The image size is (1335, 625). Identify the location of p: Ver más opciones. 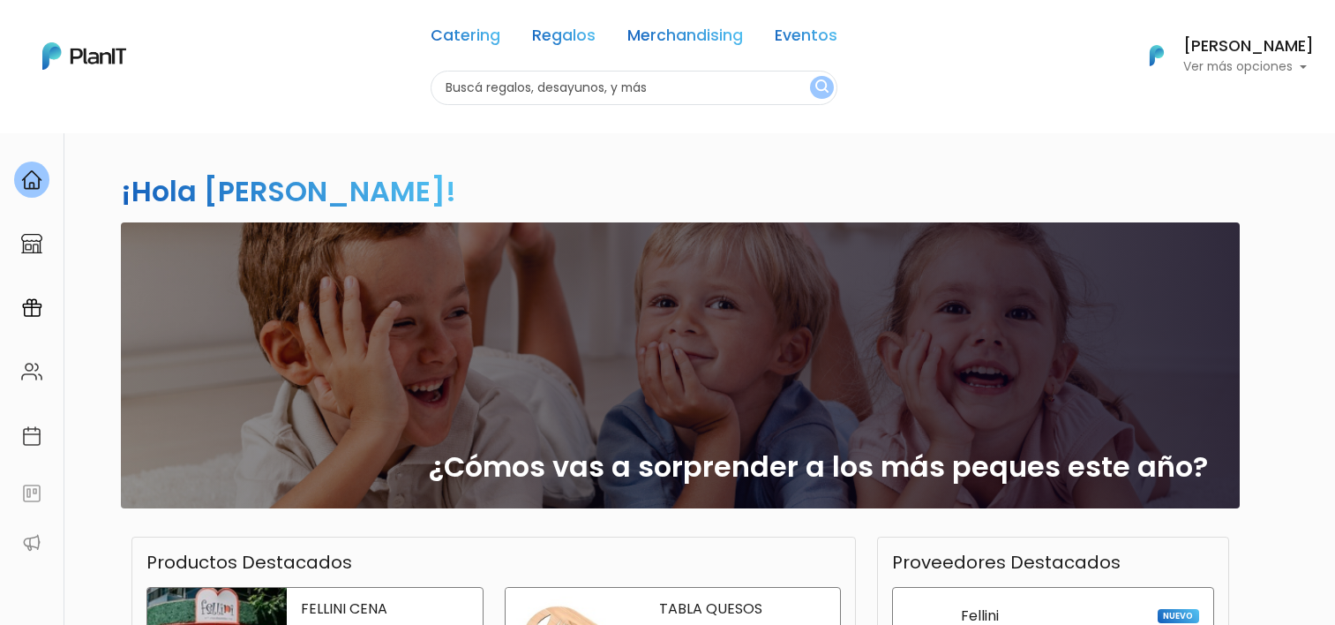
(1249, 67).